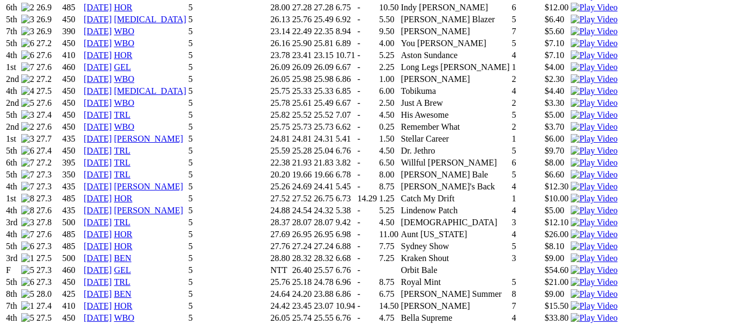 Image resolution: width=730 pixels, height=324 pixels. I want to click on td: Just A Brew, so click(455, 103).